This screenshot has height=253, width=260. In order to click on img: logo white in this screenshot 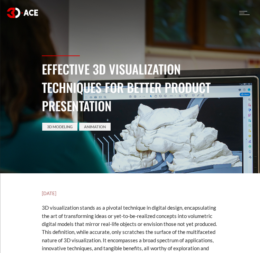, I will do `click(23, 12)`.